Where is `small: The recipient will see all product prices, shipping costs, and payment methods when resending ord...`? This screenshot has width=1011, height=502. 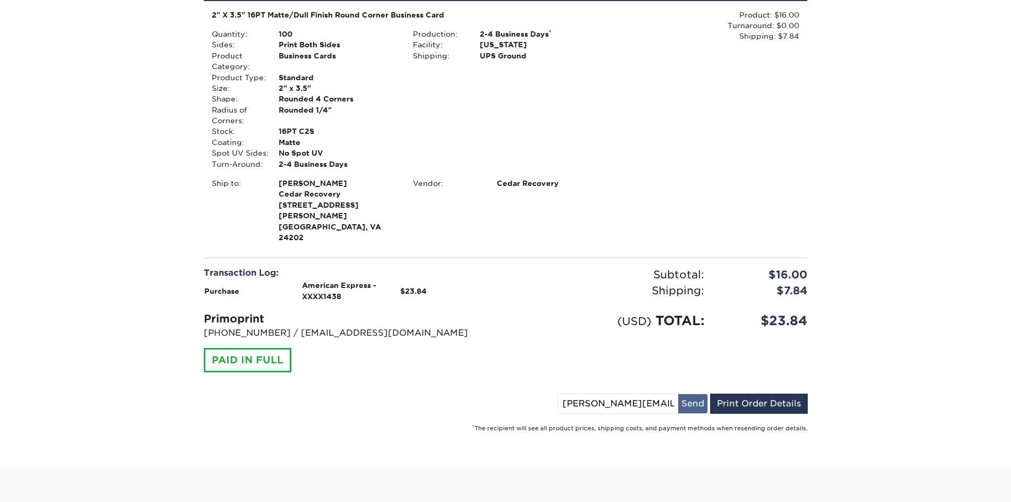 small: The recipient will see all product prices, shipping costs, and payment methods when resending ord... is located at coordinates (640, 428).